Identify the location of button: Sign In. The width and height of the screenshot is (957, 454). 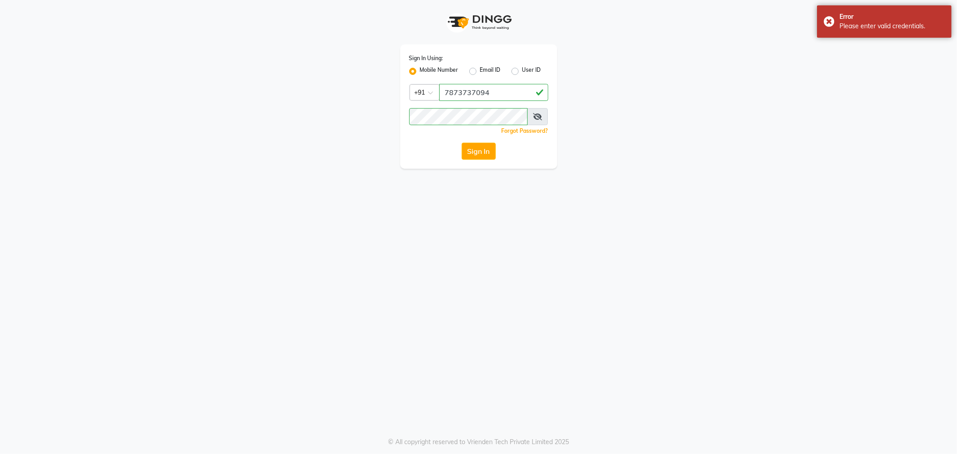
(479, 151).